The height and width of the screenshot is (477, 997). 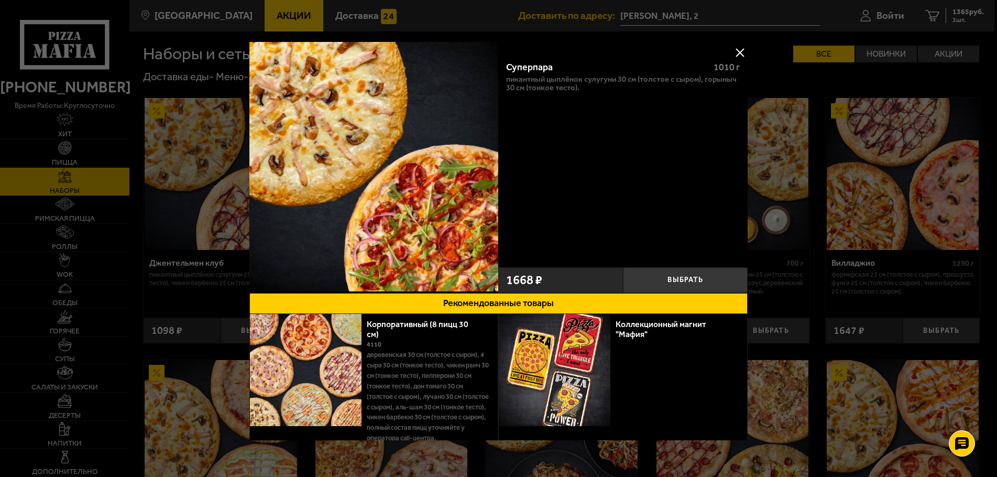 I want to click on span: 4110, so click(x=374, y=344).